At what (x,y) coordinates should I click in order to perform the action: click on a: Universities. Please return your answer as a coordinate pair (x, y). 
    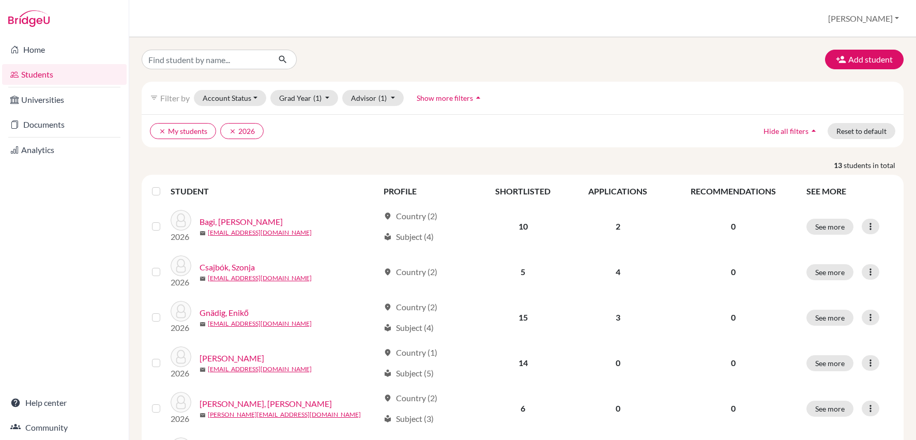
    Looking at the image, I should click on (64, 100).